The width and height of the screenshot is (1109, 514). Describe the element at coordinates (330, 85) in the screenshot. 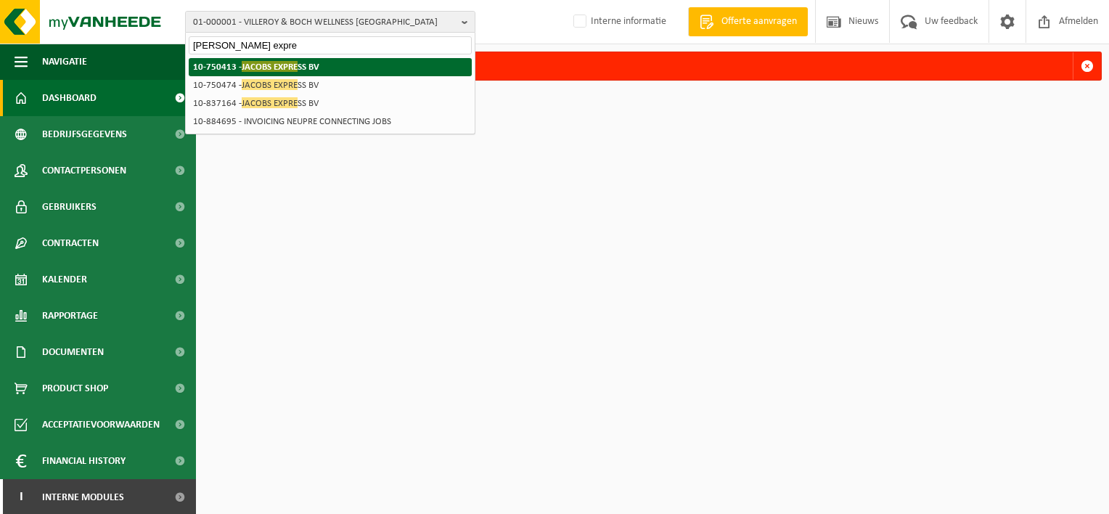

I see `li: 10-750474 - SS BV` at that location.